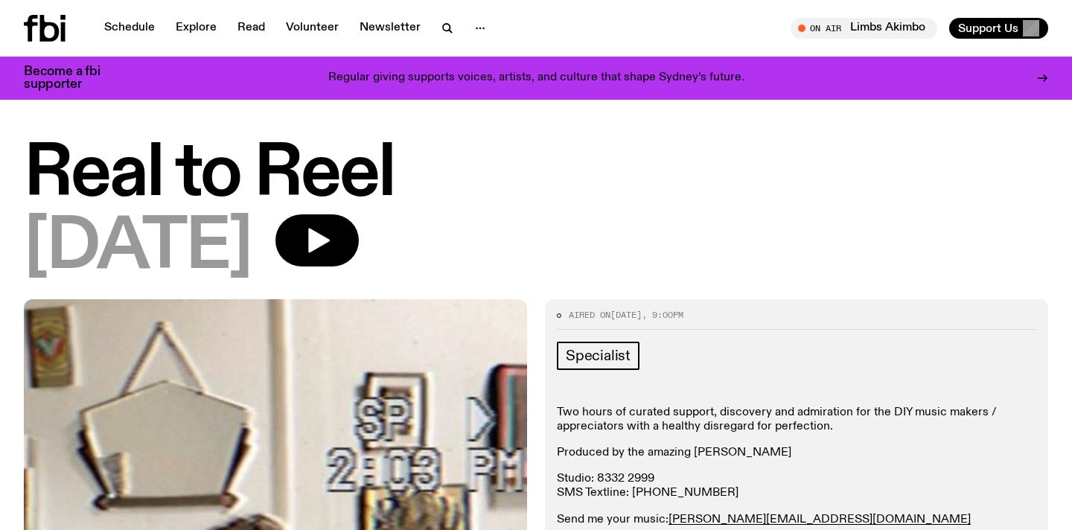 The image size is (1072, 530). Describe the element at coordinates (589, 315) in the screenshot. I see `span: Aired on` at that location.